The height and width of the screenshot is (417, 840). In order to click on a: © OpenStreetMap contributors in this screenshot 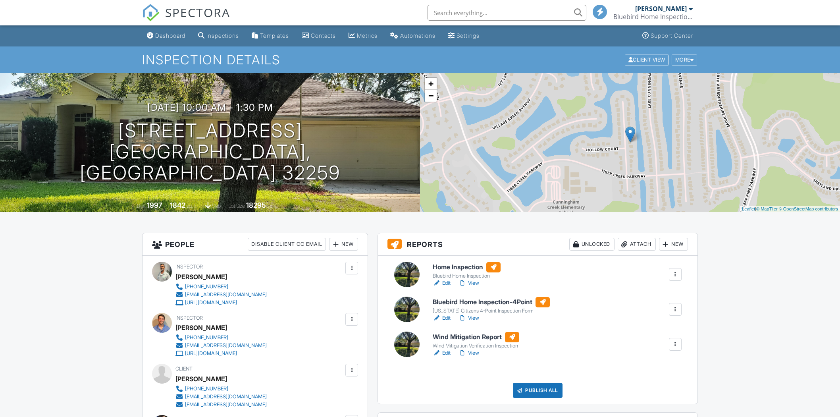, I will do `click(808, 209)`.